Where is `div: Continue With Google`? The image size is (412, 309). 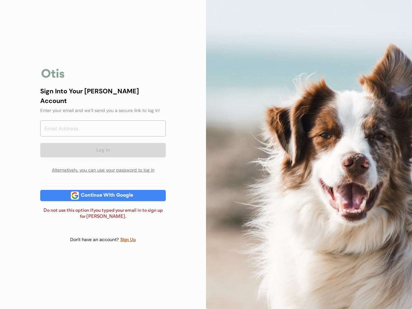 div: Continue With Google is located at coordinates (107, 195).